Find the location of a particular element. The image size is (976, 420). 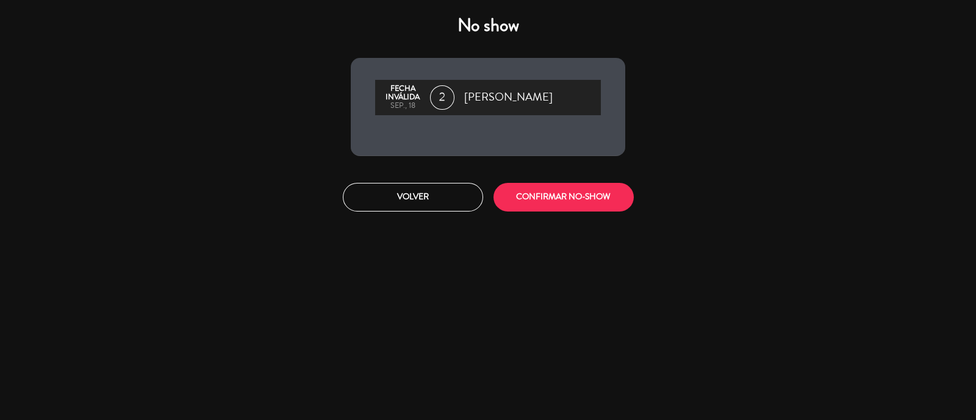

button: Volver is located at coordinates (413, 197).